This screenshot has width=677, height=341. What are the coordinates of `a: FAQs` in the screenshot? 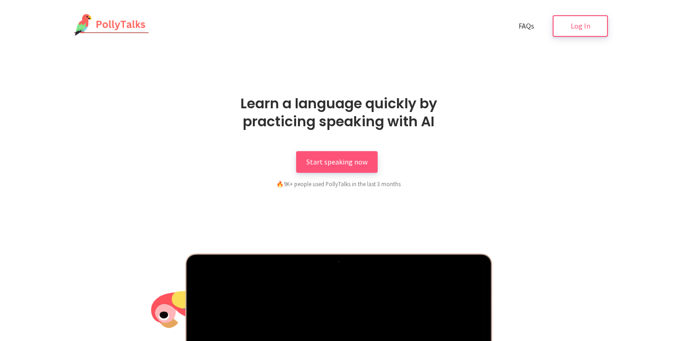 It's located at (526, 26).